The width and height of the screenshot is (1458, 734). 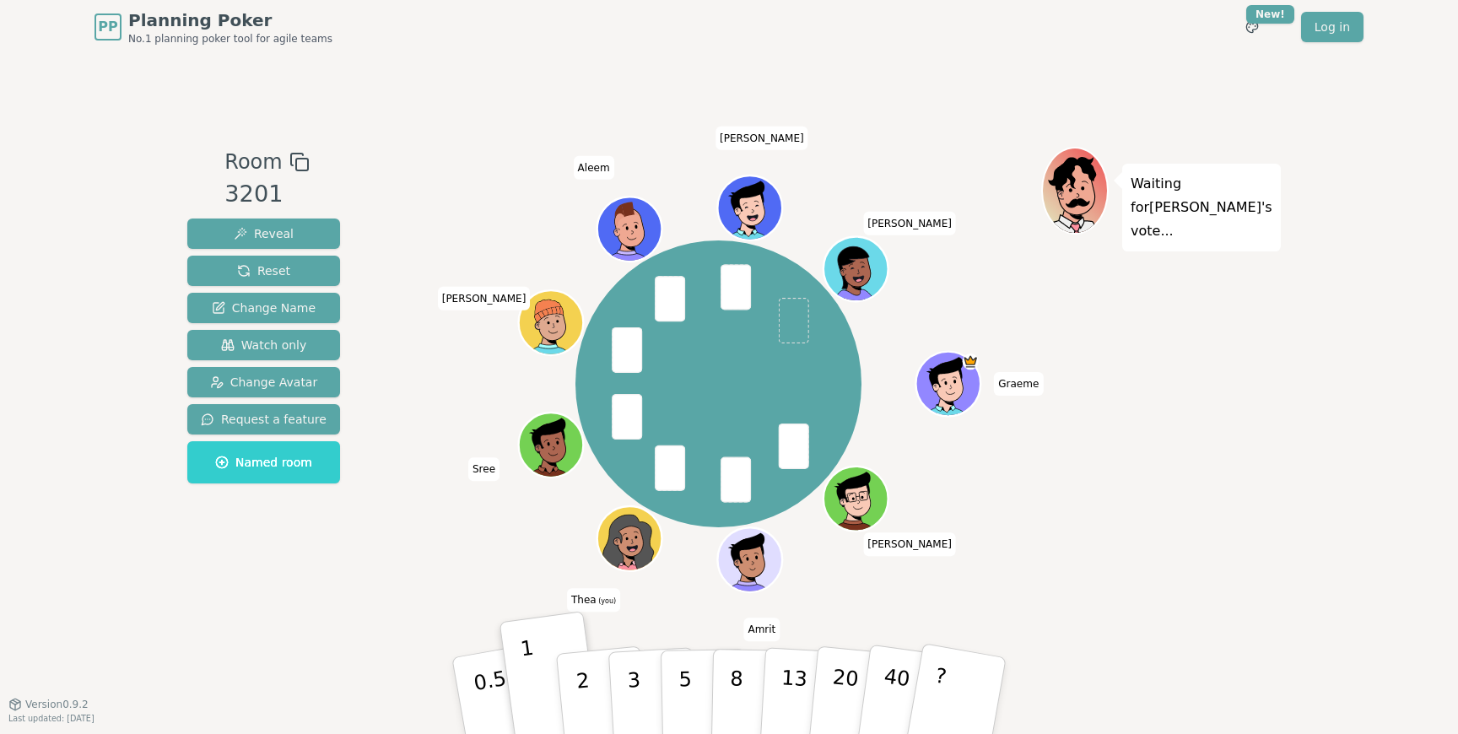 I want to click on button: Change Name, so click(x=263, y=308).